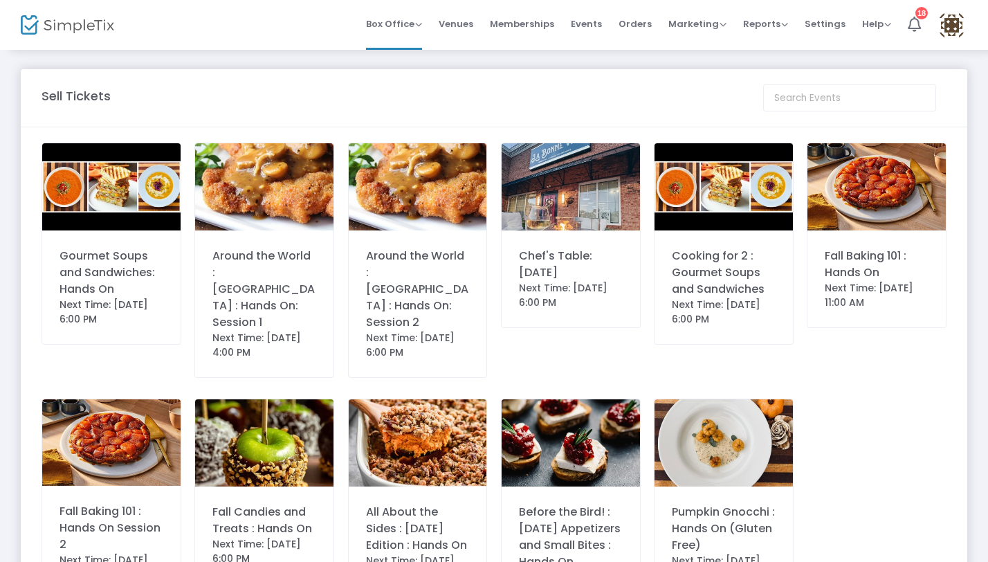 Image resolution: width=988 pixels, height=562 pixels. What do you see at coordinates (571, 443) in the screenshot?
I see `img: thanksgivingapps.jpg` at bounding box center [571, 443].